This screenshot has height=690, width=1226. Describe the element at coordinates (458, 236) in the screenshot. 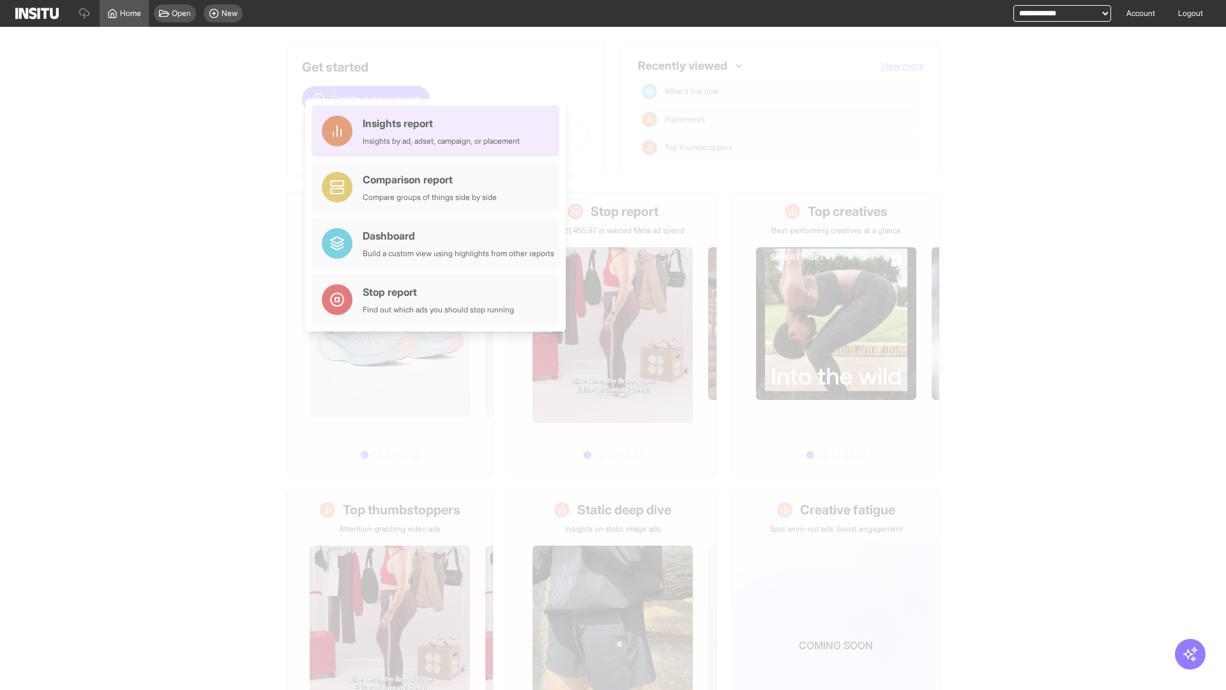

I see `div: Dashboard` at that location.